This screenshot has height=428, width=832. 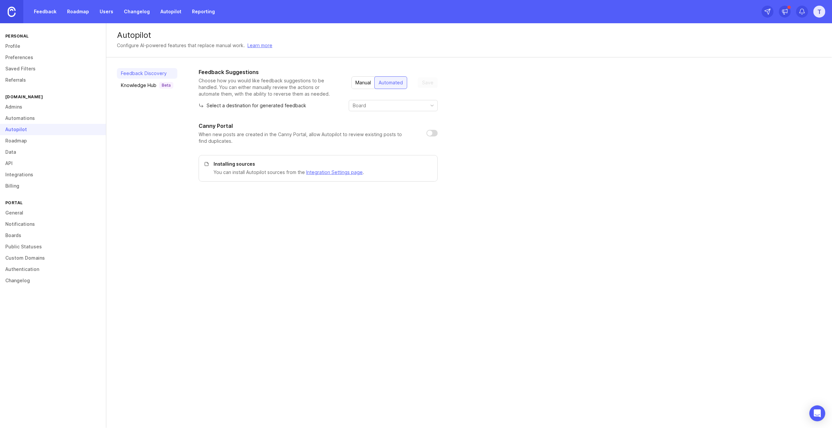 I want to click on button: Manual, so click(x=363, y=83).